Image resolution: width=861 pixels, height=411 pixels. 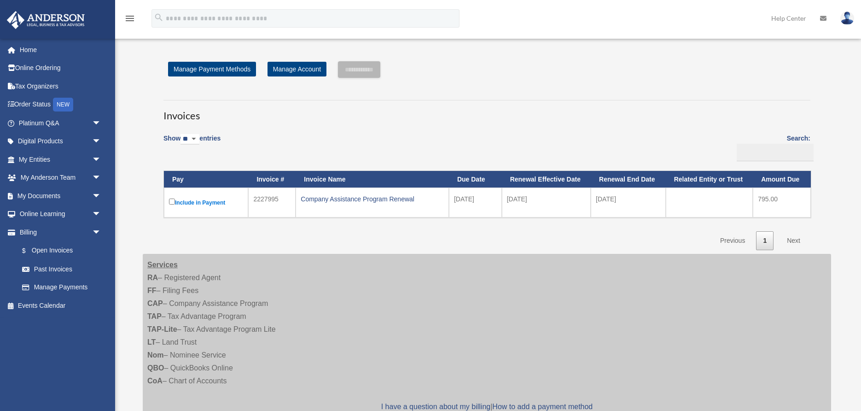 What do you see at coordinates (162, 329) in the screenshot?
I see `strong: TAP-Lite` at bounding box center [162, 329].